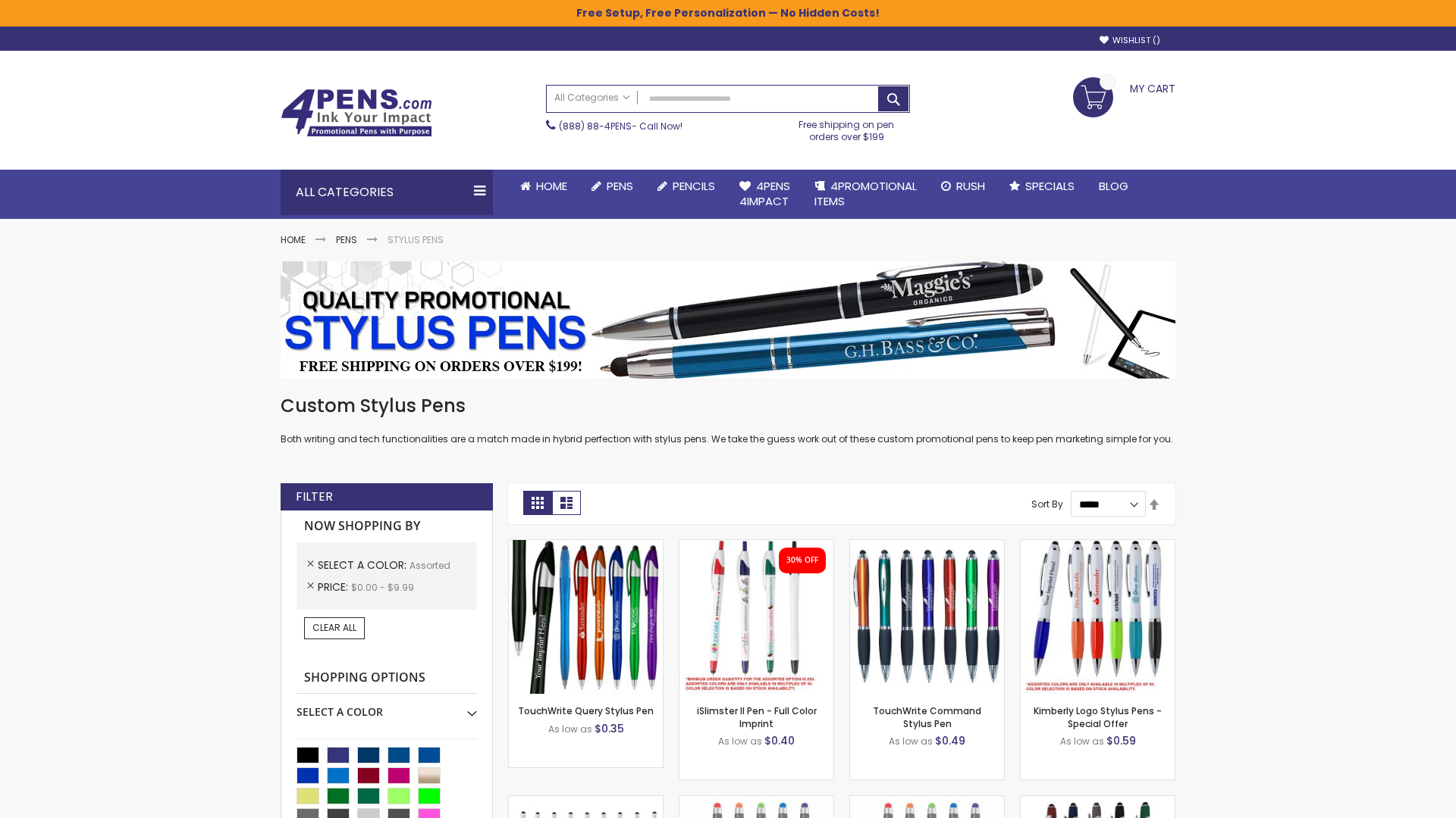 Image resolution: width=1456 pixels, height=818 pixels. What do you see at coordinates (756, 546) in the screenshot?
I see `a: iSlimster II - Full Color-Assorted` at bounding box center [756, 546].